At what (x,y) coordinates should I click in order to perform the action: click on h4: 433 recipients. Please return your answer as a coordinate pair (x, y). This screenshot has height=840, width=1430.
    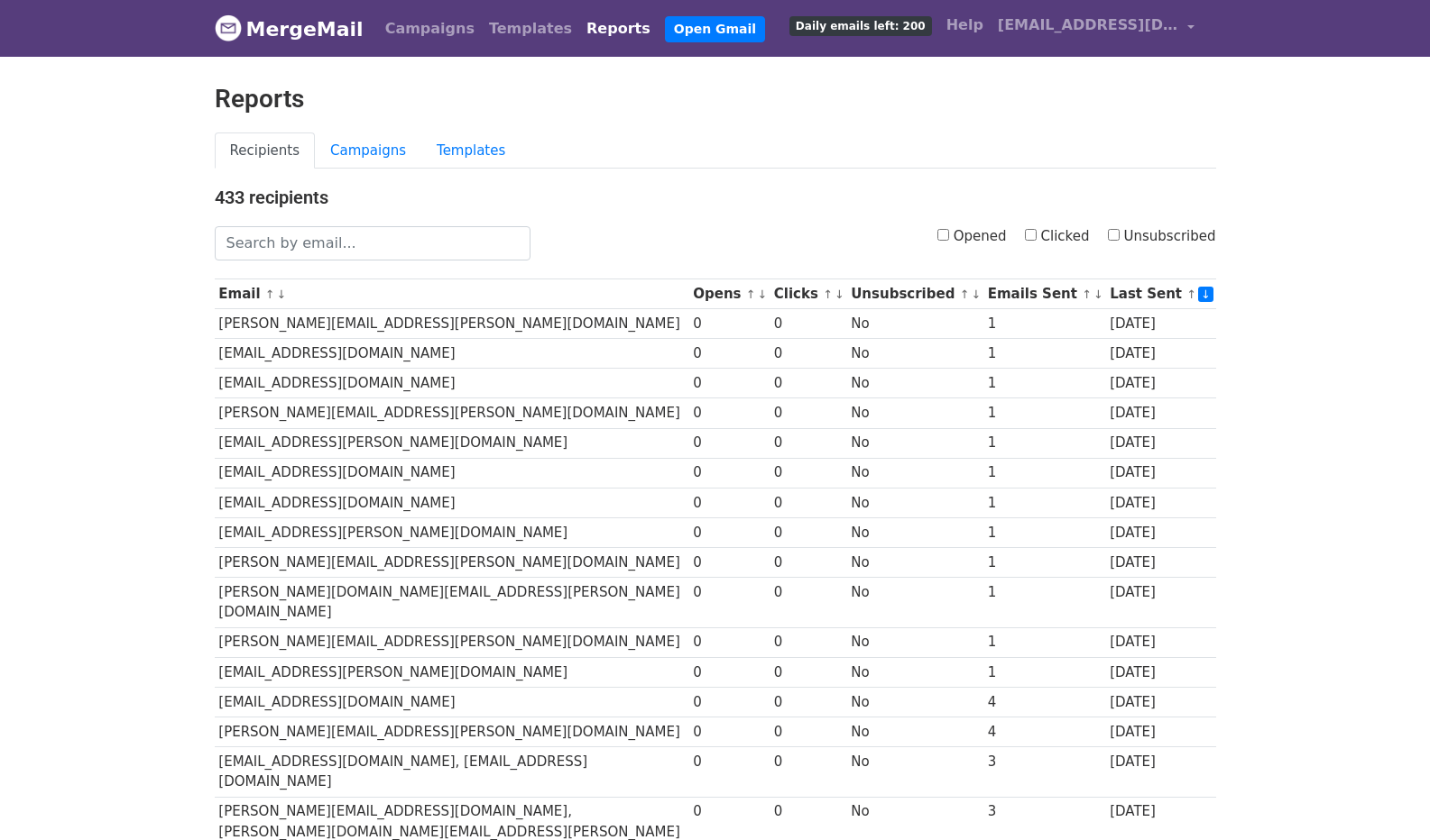
    Looking at the image, I should click on (715, 197).